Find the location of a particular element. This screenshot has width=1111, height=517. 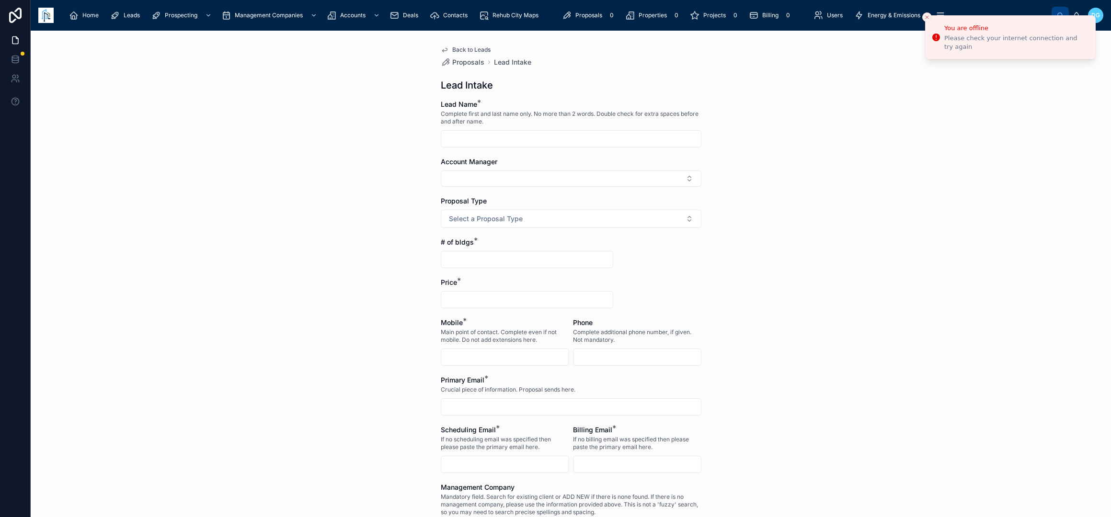

span: Users is located at coordinates (834, 15).